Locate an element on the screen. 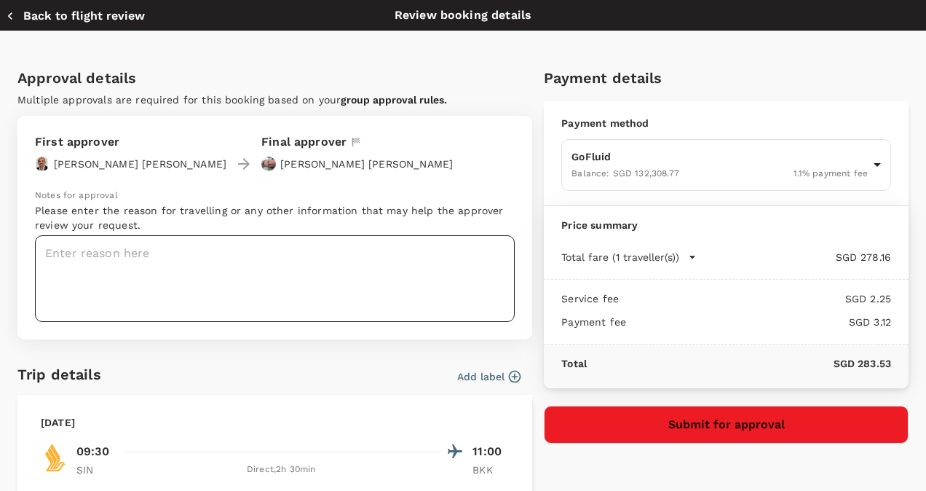 Image resolution: width=926 pixels, height=491 pixels. div: Direct , 2h 30min is located at coordinates (281, 470).